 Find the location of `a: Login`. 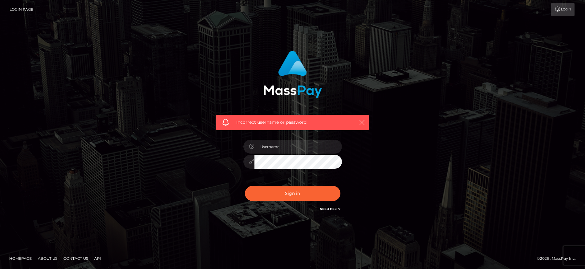

a: Login is located at coordinates (563, 10).